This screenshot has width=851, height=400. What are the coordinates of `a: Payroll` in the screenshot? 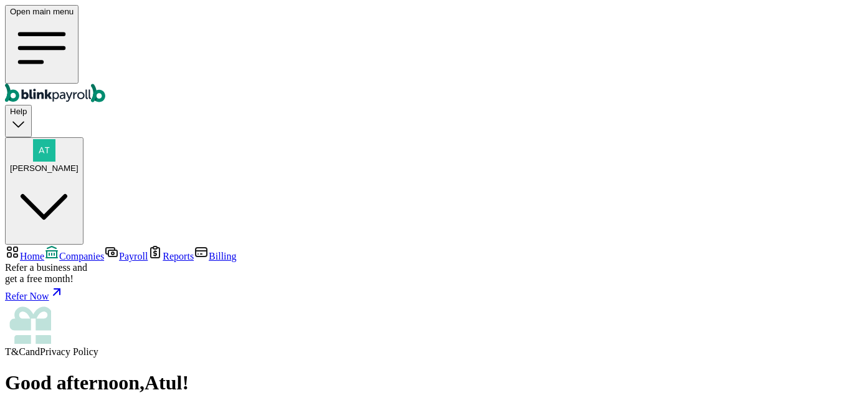 It's located at (126, 256).